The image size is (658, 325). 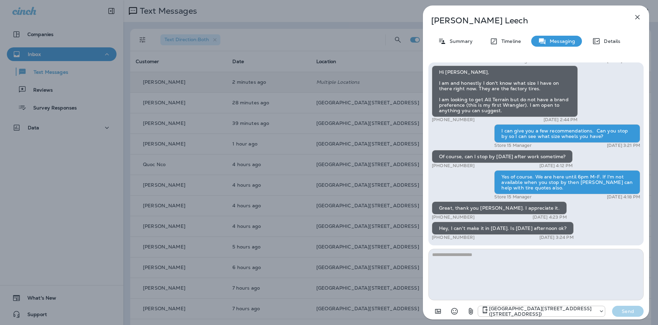 What do you see at coordinates (455, 311) in the screenshot?
I see `button: Select an emoji` at bounding box center [455, 311].